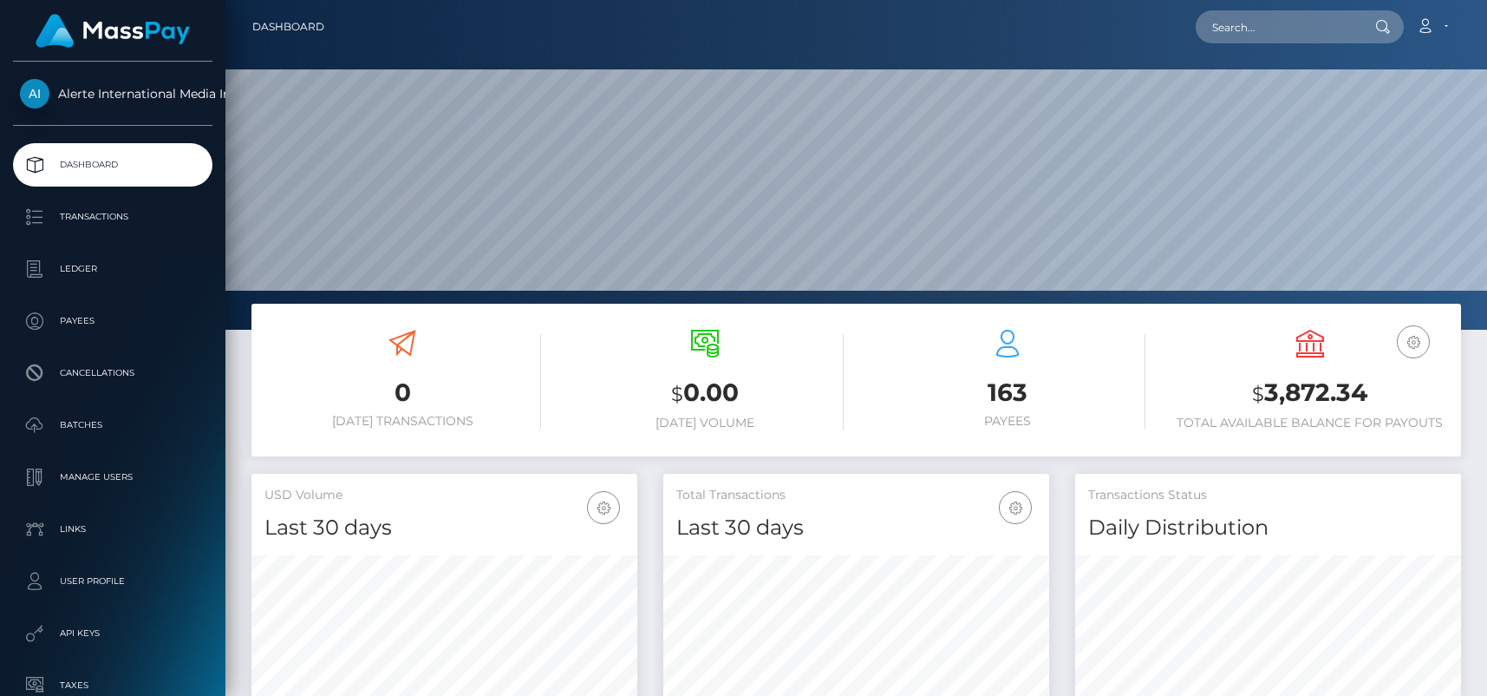 The width and height of the screenshot is (1487, 696). I want to click on p: Links, so click(113, 529).